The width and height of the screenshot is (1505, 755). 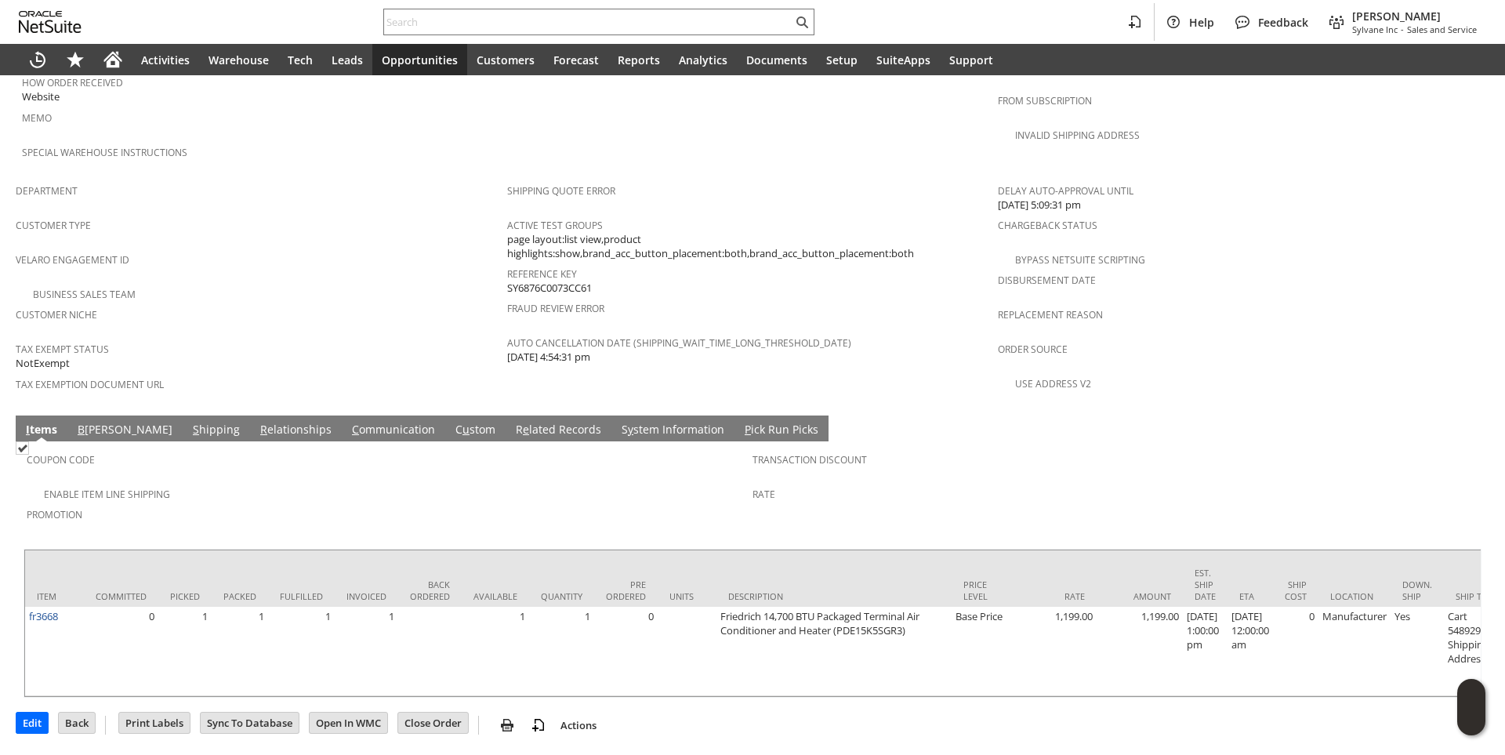 I want to click on a: SuiteApps, so click(x=903, y=60).